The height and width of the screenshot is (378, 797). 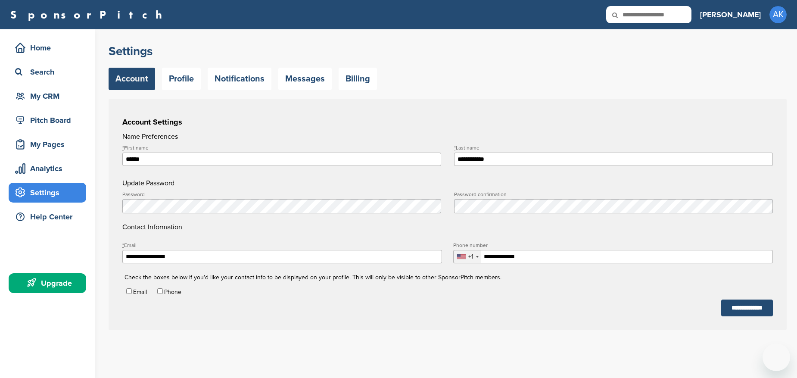 What do you see at coordinates (239, 79) in the screenshot?
I see `a: Notifications` at bounding box center [239, 79].